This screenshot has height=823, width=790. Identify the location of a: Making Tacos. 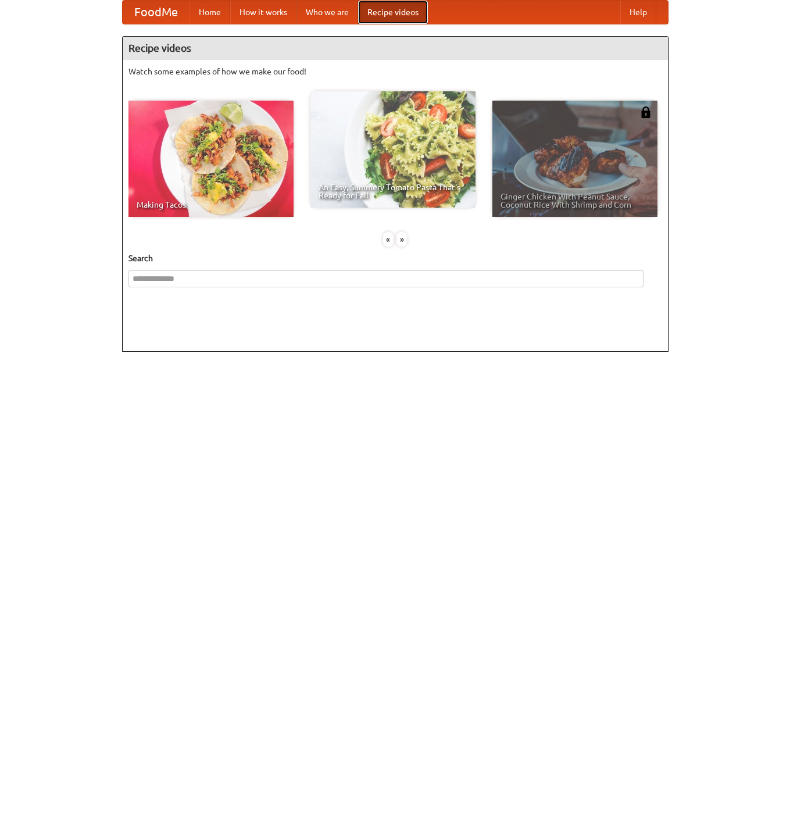
(211, 159).